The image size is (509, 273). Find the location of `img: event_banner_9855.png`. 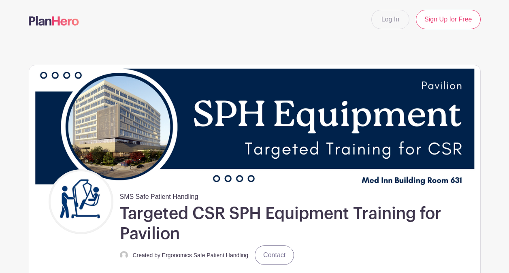

img: event_banner_9855.png is located at coordinates (255, 127).